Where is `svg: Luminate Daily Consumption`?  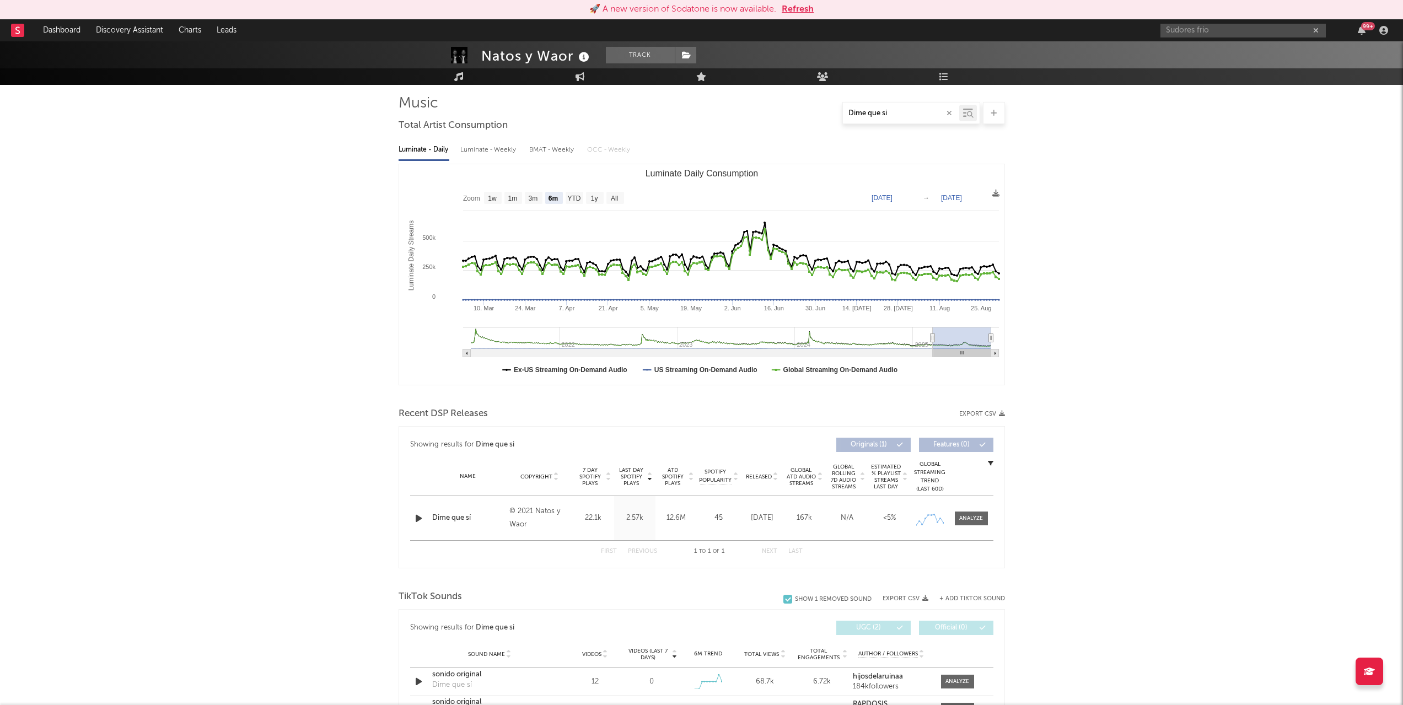 svg: Luminate Daily Consumption is located at coordinates (702, 274).